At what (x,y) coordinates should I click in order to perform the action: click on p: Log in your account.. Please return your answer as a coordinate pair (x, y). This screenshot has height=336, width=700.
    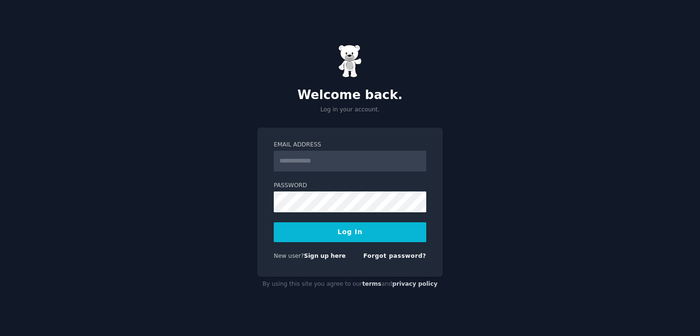
    Looking at the image, I should click on (350, 110).